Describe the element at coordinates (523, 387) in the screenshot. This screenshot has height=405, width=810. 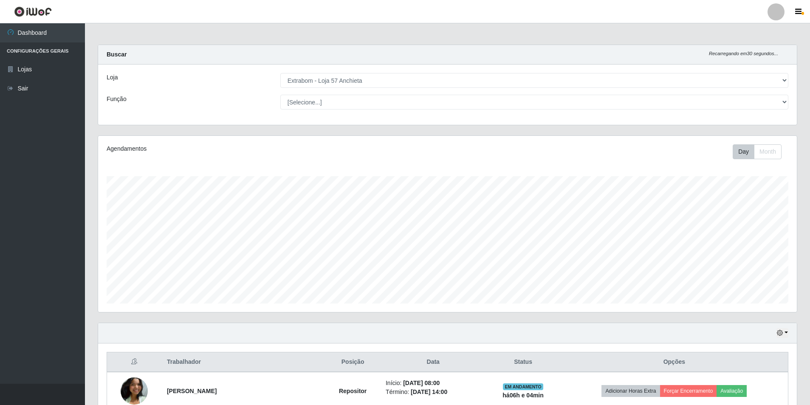
I see `span: EM ANDAMENTO` at that location.